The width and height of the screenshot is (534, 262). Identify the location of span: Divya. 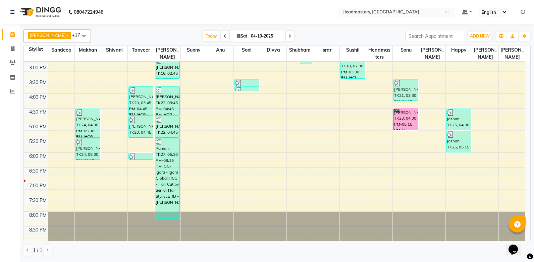
(273, 50).